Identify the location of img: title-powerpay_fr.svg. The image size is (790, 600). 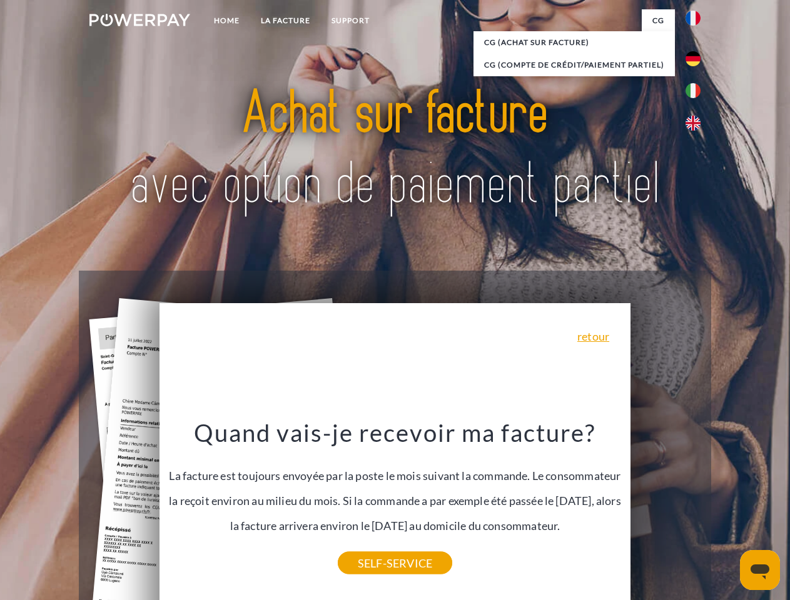
(395, 149).